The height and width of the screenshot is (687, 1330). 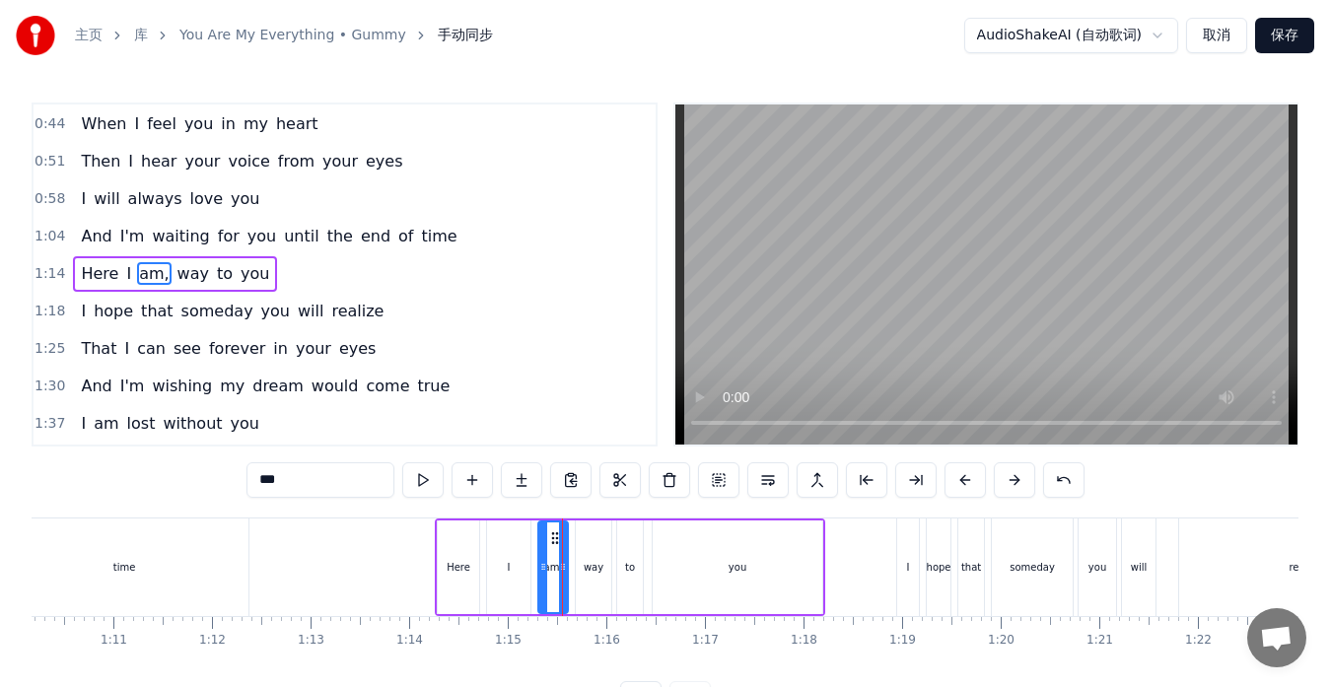 What do you see at coordinates (141, 423) in the screenshot?
I see `span: lost` at bounding box center [141, 423].